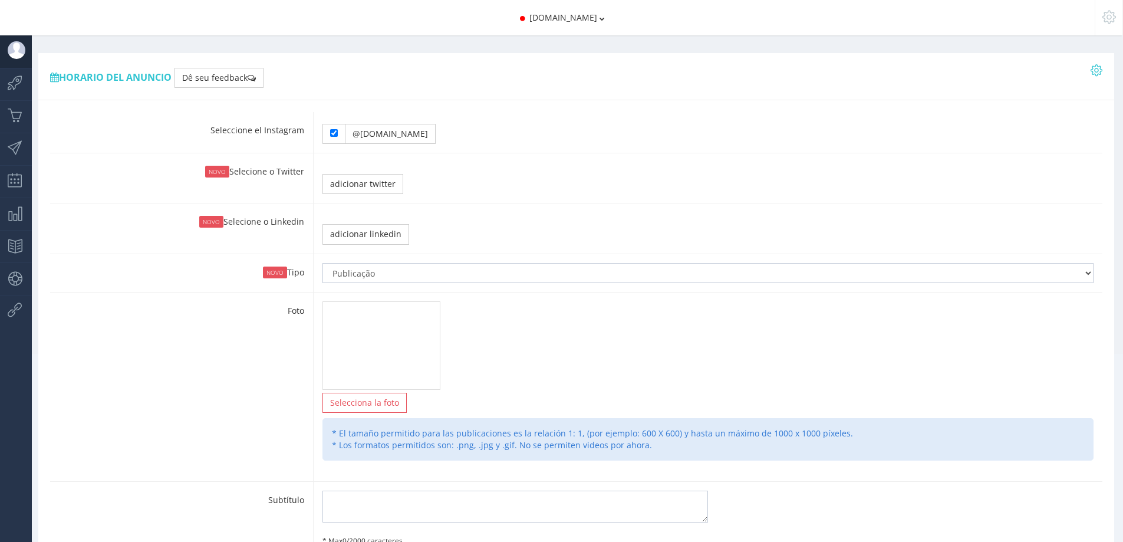 This screenshot has width=1123, height=542. What do you see at coordinates (182, 305) in the screenshot?
I see `label: Foto` at bounding box center [182, 305].